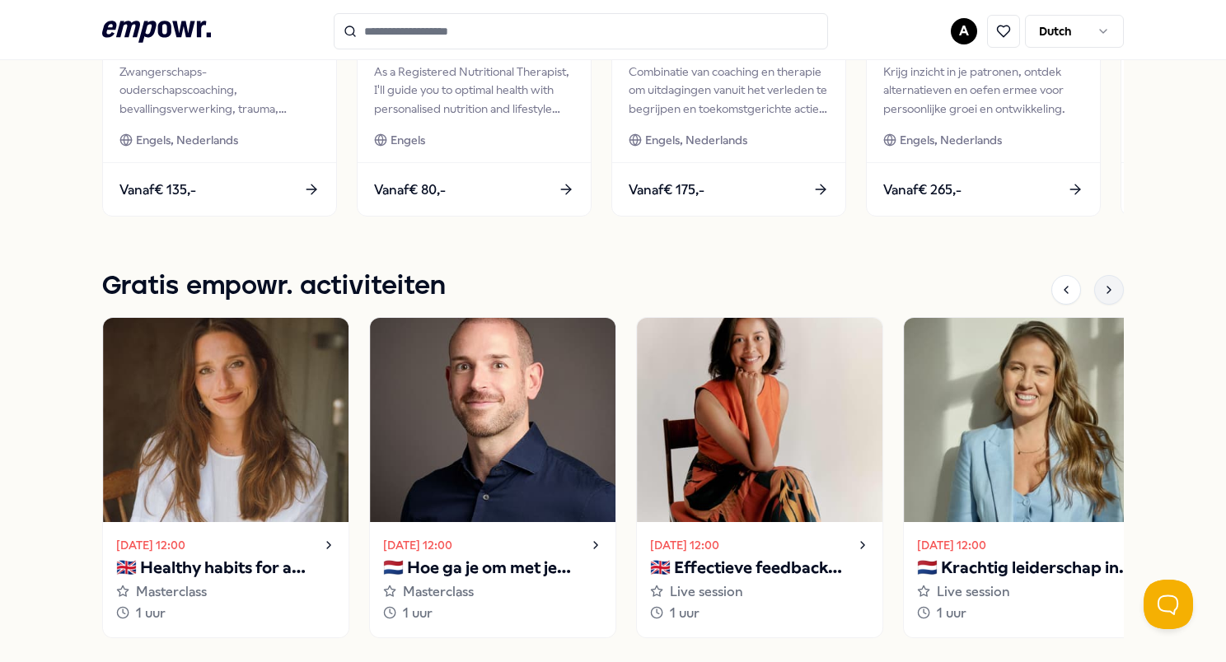 The width and height of the screenshot is (1226, 662). Describe the element at coordinates (667, 190) in the screenshot. I see `span: Vanaf € 175,-` at that location.